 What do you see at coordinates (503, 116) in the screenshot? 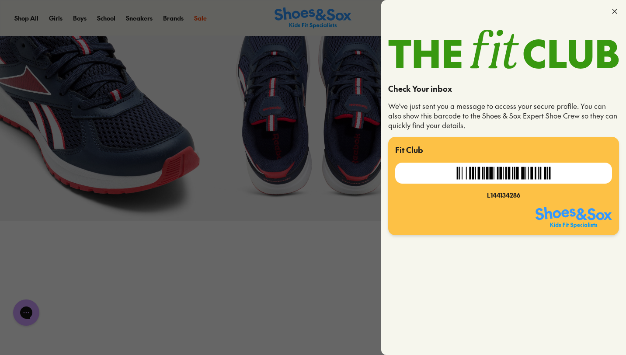
I see `p: We've just sent you a message to access your secure profile. You can also show this barcode to th...` at bounding box center [503, 116].